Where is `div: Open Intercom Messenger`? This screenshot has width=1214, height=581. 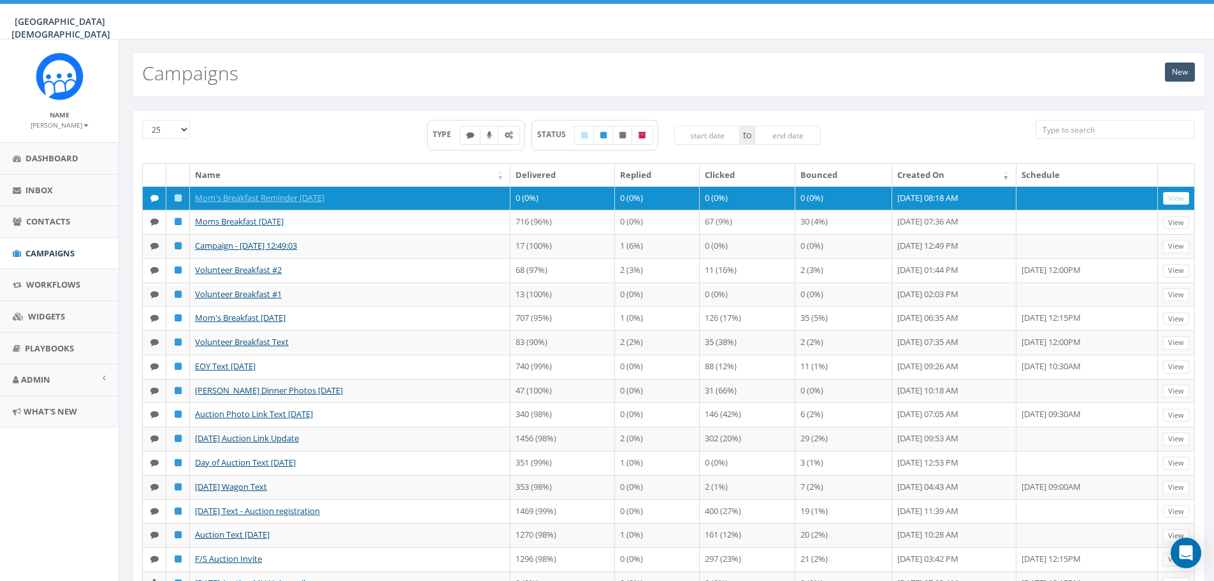 div: Open Intercom Messenger is located at coordinates (1186, 553).